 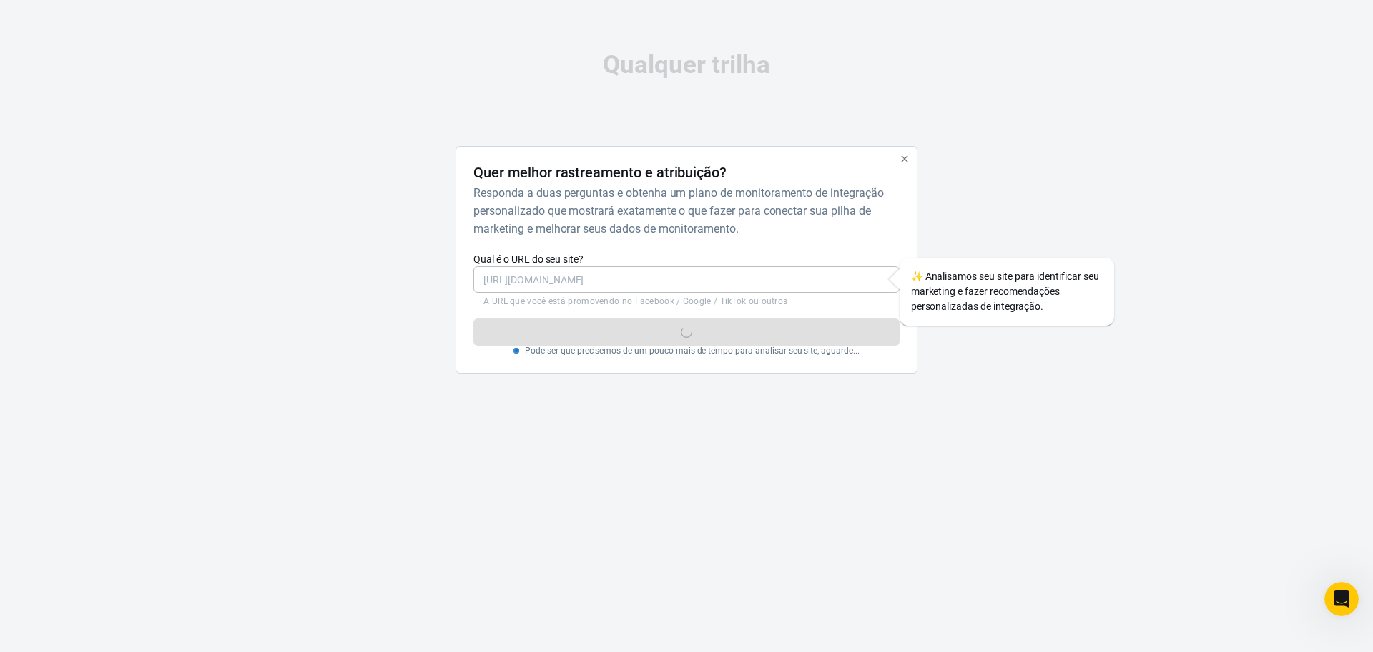 What do you see at coordinates (529, 259) in the screenshot?
I see `font: Qual é o URL do seu site?` at bounding box center [529, 259].